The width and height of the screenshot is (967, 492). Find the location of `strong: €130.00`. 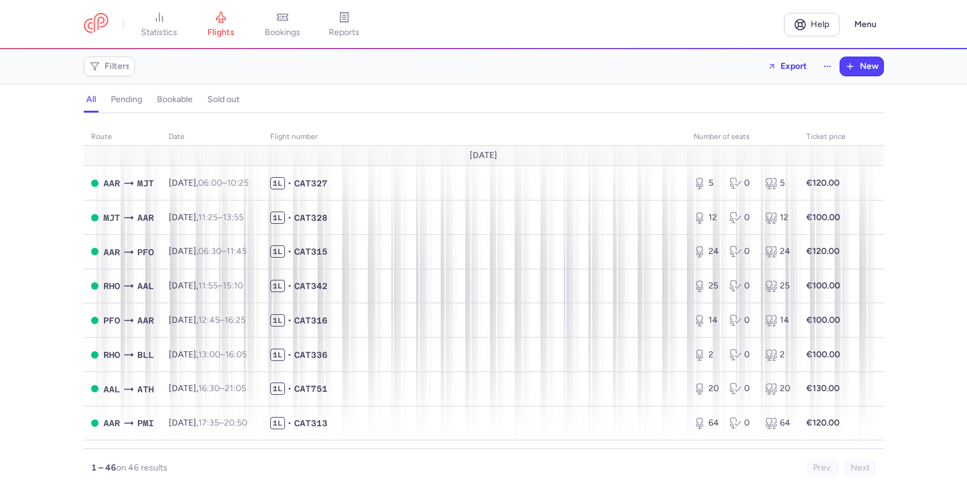

strong: €130.00 is located at coordinates (823, 388).